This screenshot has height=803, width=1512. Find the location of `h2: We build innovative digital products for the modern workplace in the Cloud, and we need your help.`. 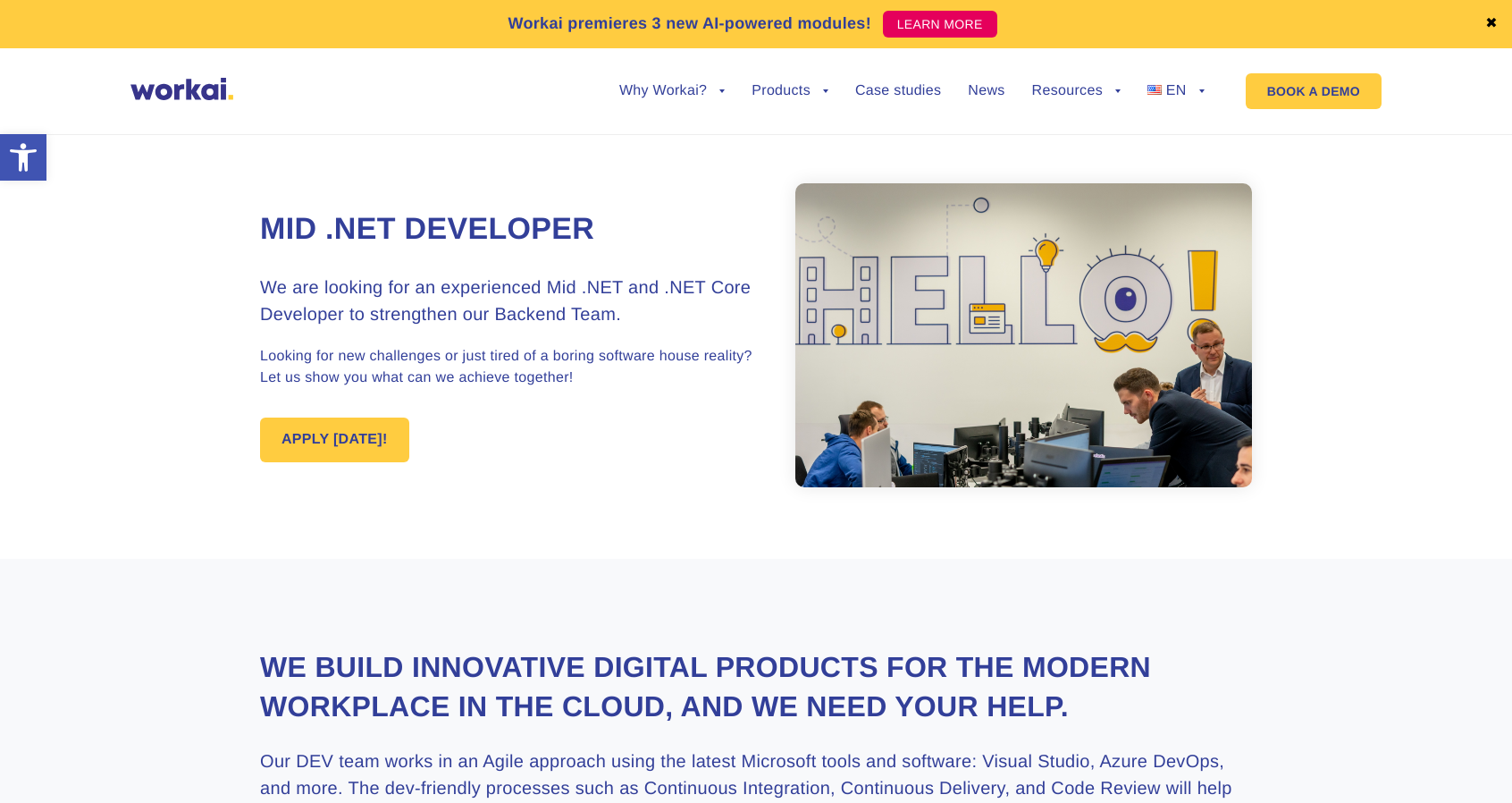

h2: We build innovative digital products for the modern workplace in the Cloud, and we need your help. is located at coordinates (756, 686).